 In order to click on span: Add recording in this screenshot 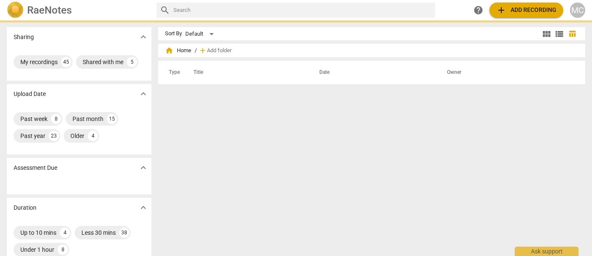, I will do `click(526, 10)`.